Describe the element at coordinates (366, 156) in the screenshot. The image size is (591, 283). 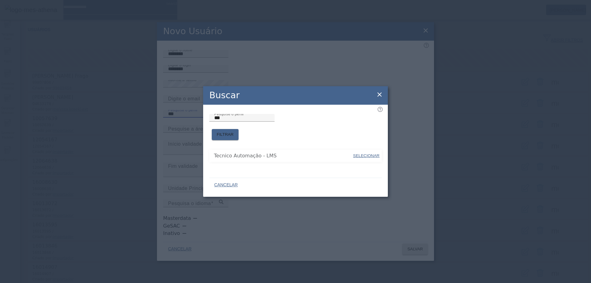
I see `button: SELECIONAR` at that location.